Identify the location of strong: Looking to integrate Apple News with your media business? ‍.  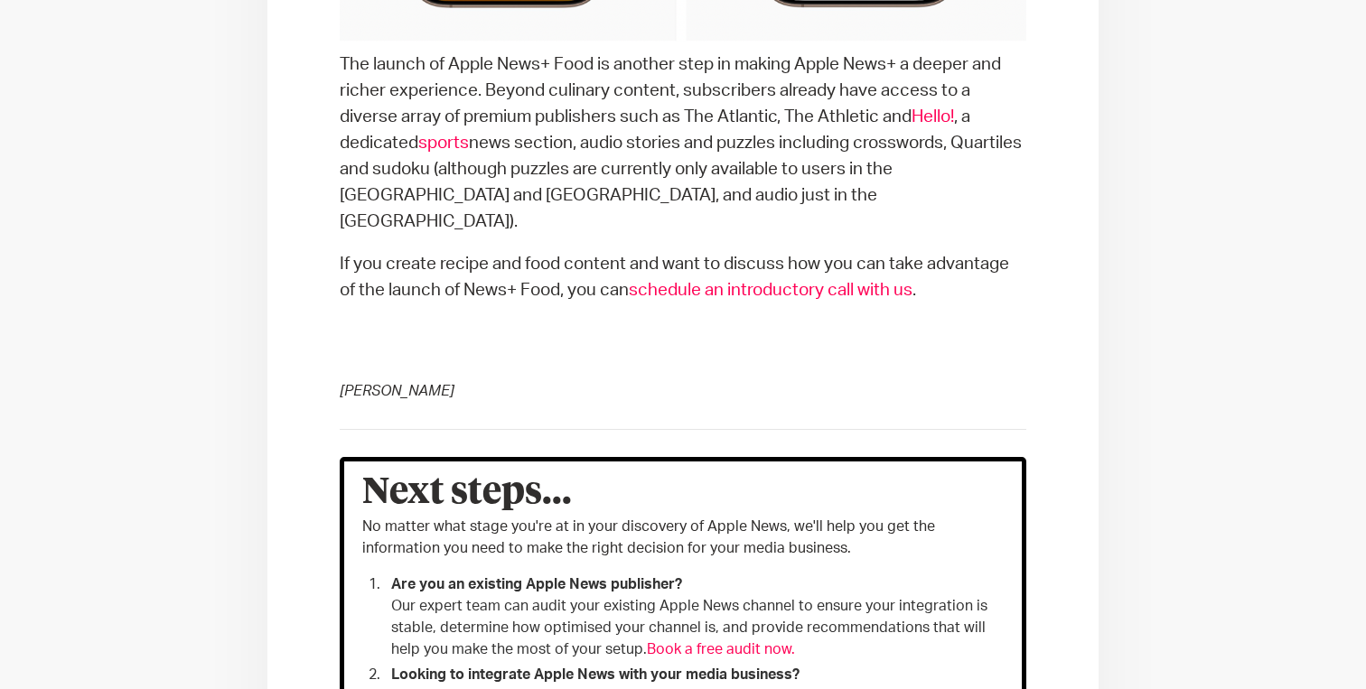
(595, 675).